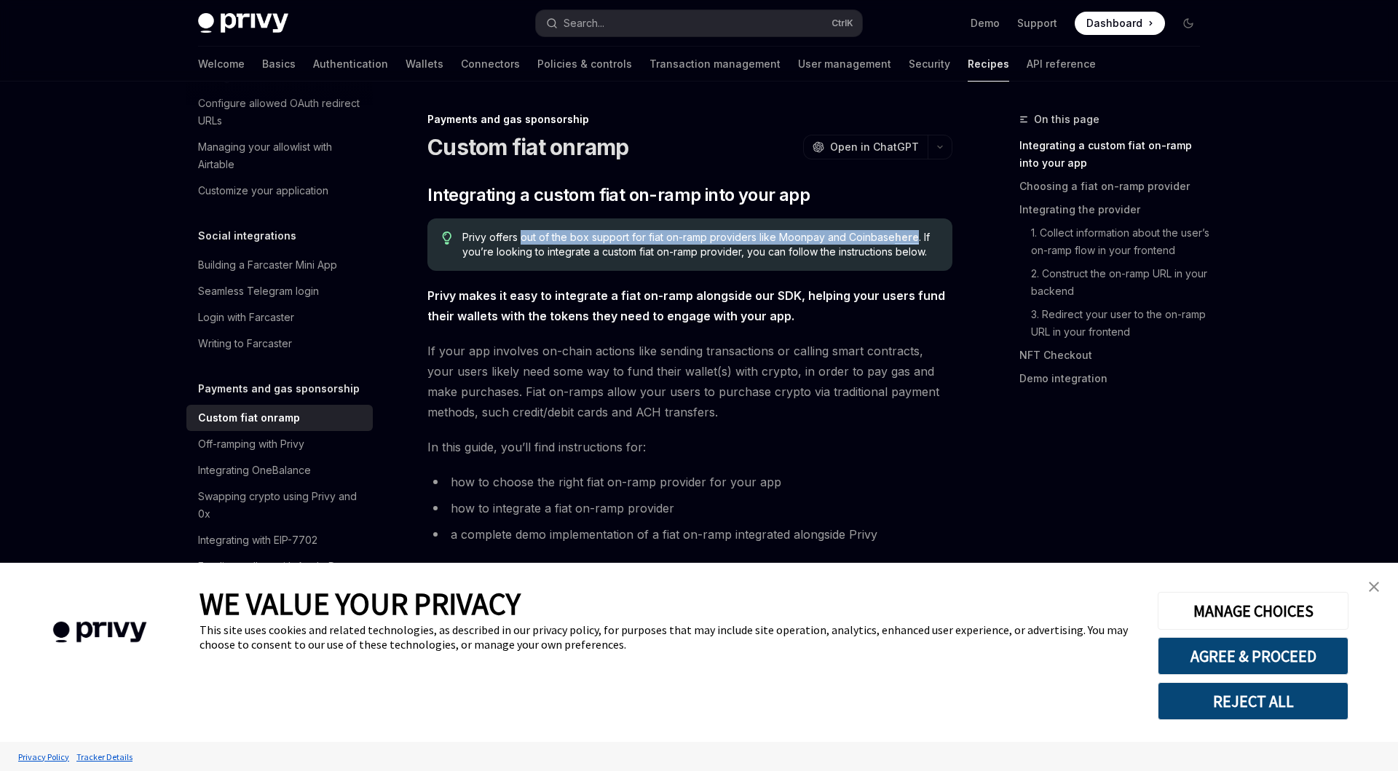  Describe the element at coordinates (1115, 210) in the screenshot. I see `a: Integrating the provider` at that location.